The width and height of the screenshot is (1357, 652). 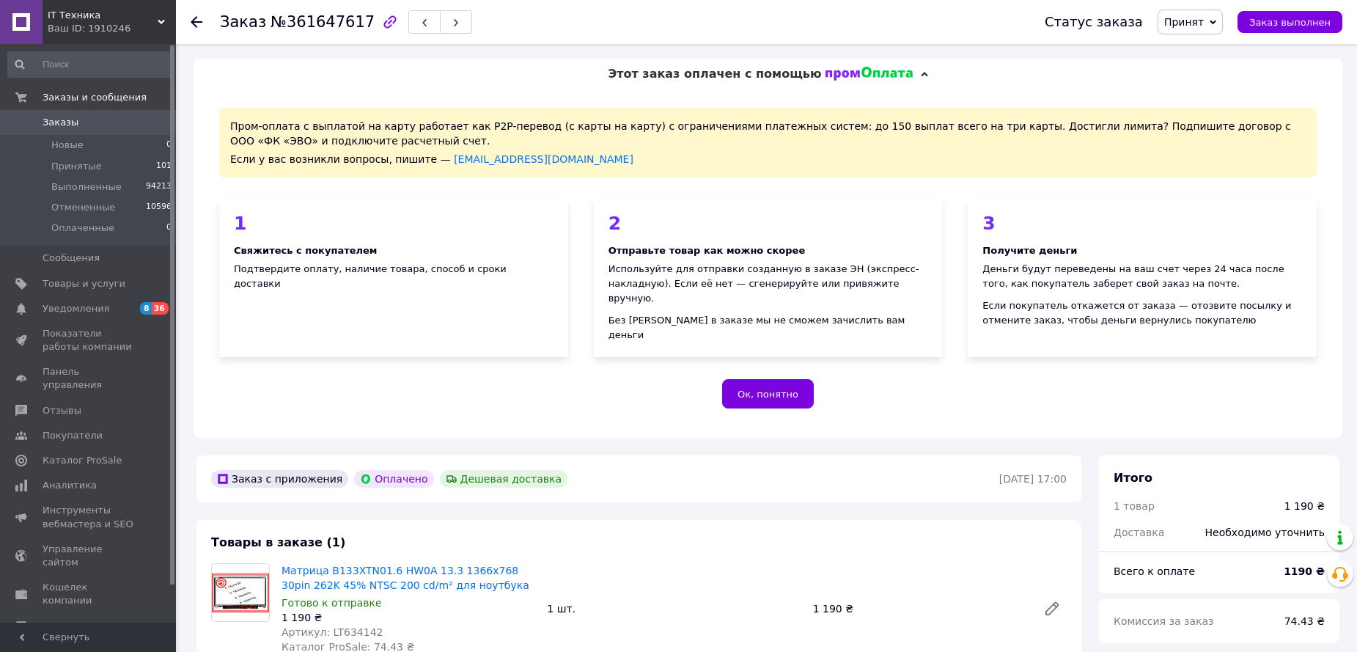 What do you see at coordinates (768, 159) in the screenshot?
I see `div: Если у вас возникли вопросы, пишите —` at bounding box center [768, 159].